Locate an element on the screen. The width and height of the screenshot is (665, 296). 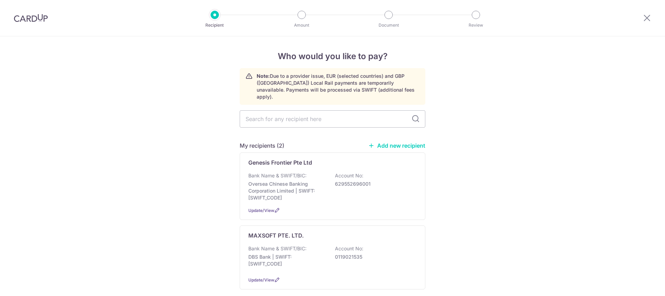
h4: Who would you like to pay? is located at coordinates (332, 56).